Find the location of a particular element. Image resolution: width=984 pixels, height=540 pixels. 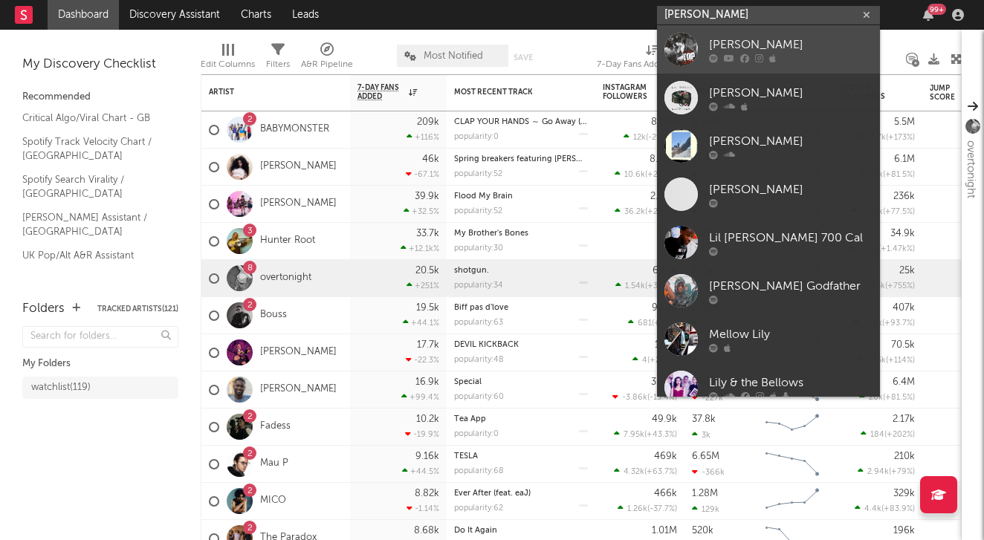

div: Artist is located at coordinates (265, 92).